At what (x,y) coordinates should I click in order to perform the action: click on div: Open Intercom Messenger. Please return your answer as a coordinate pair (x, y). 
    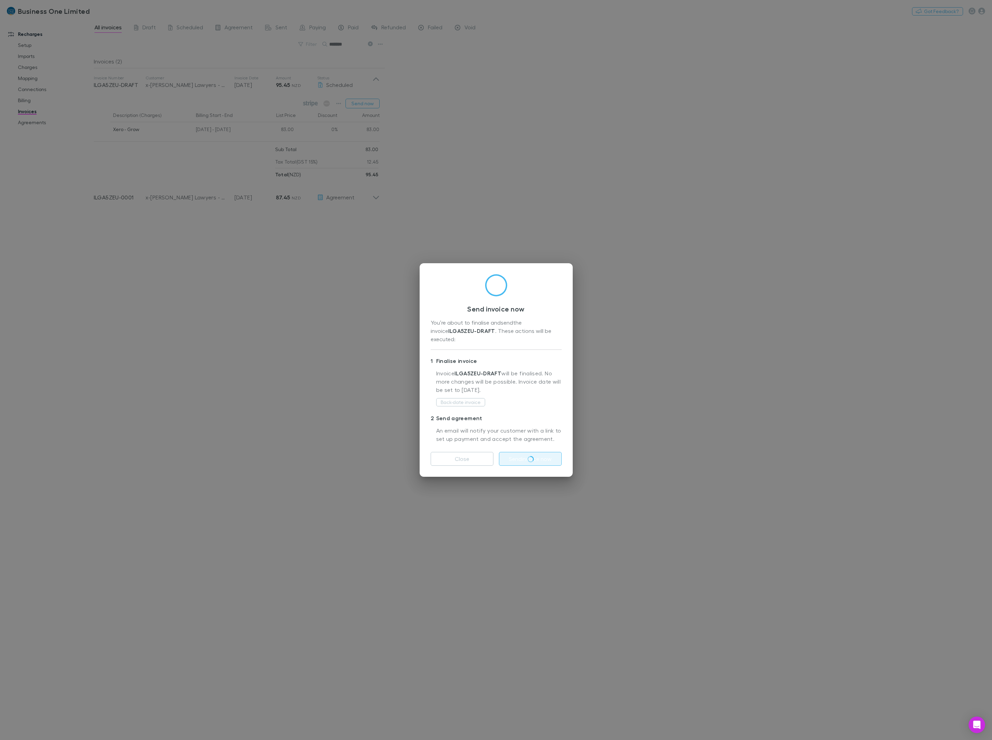
    Looking at the image, I should click on (977, 725).